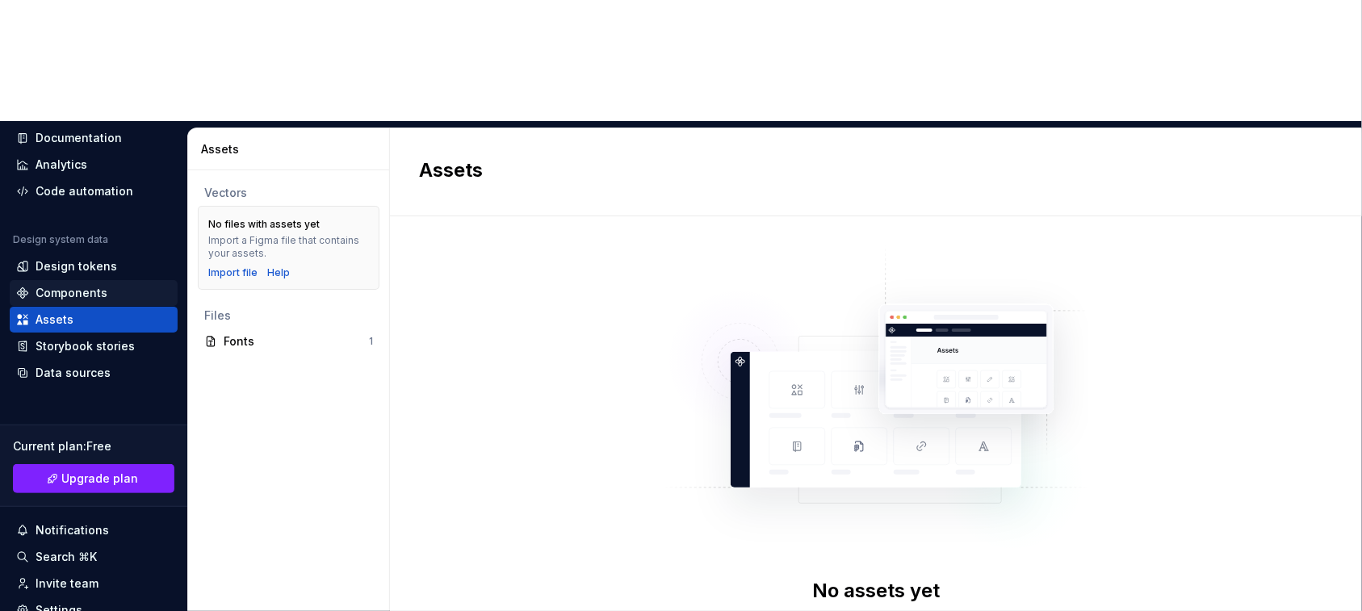 The height and width of the screenshot is (611, 1362). I want to click on a: Analytics, so click(94, 165).